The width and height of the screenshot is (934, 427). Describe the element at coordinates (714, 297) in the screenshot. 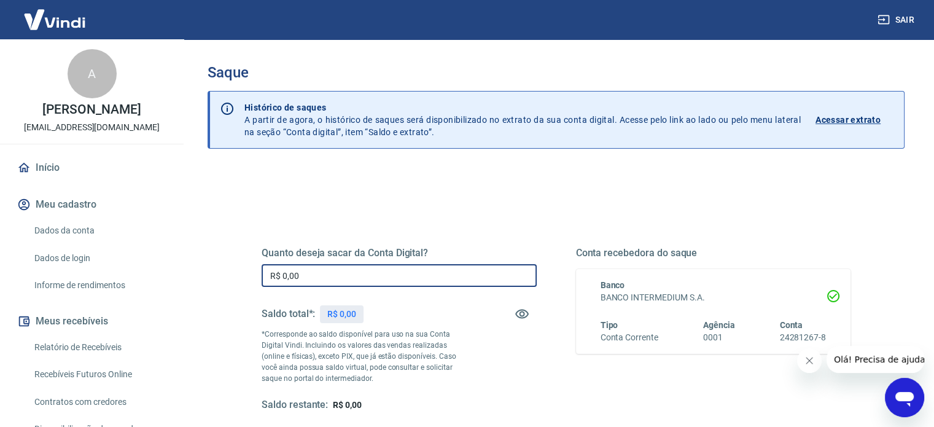

I see `h6: BANCO INTERMEDIUM S.A.` at that location.